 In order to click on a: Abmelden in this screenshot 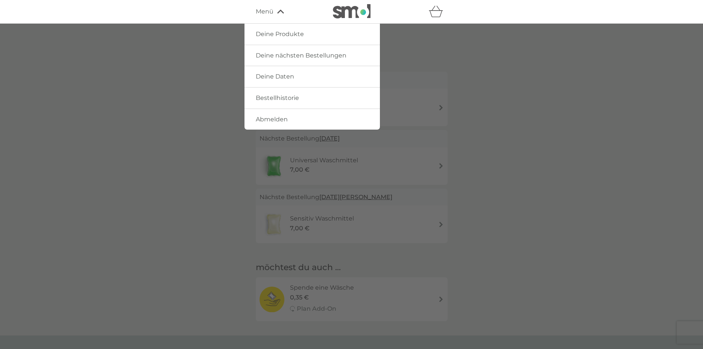, I will do `click(312, 120)`.